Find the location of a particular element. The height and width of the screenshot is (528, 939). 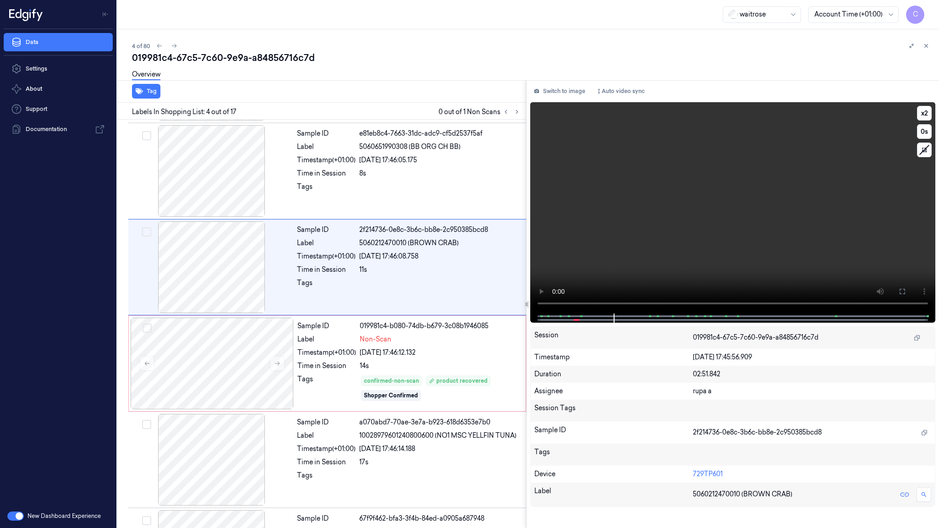

div: Shopper Confirmed is located at coordinates (391, 396).